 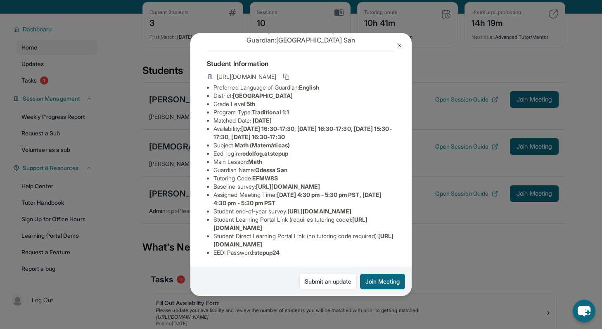 What do you see at coordinates (304, 112) in the screenshot?
I see `li: Program Type:` at bounding box center [304, 112].